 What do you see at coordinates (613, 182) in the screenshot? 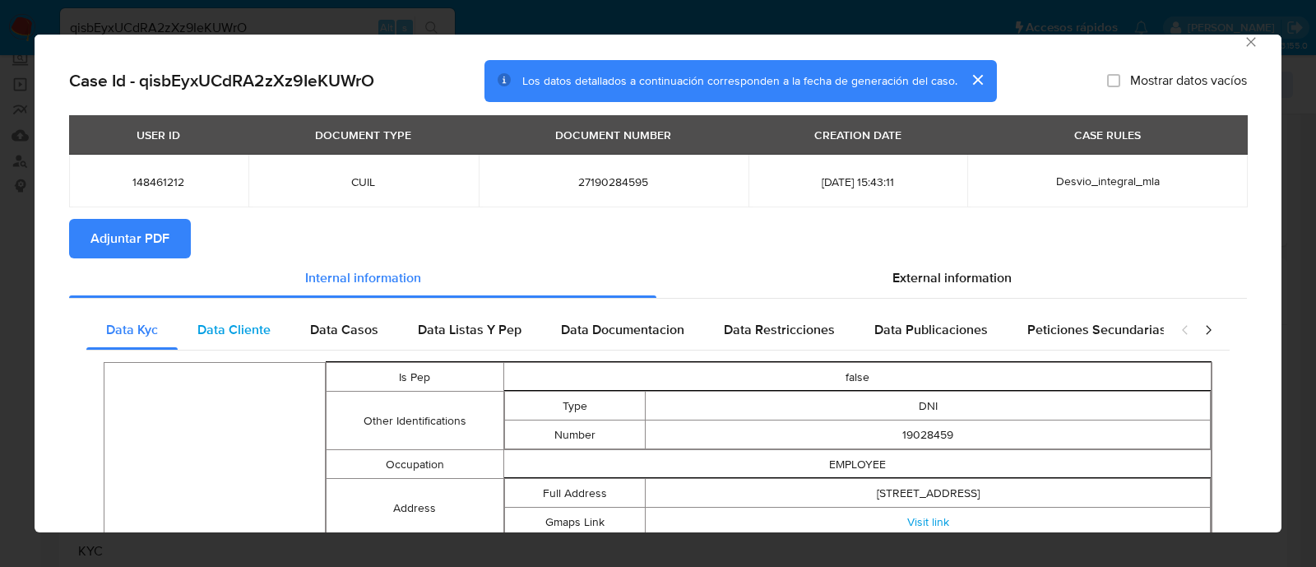
I see `span: 27190284595` at bounding box center [613, 182].